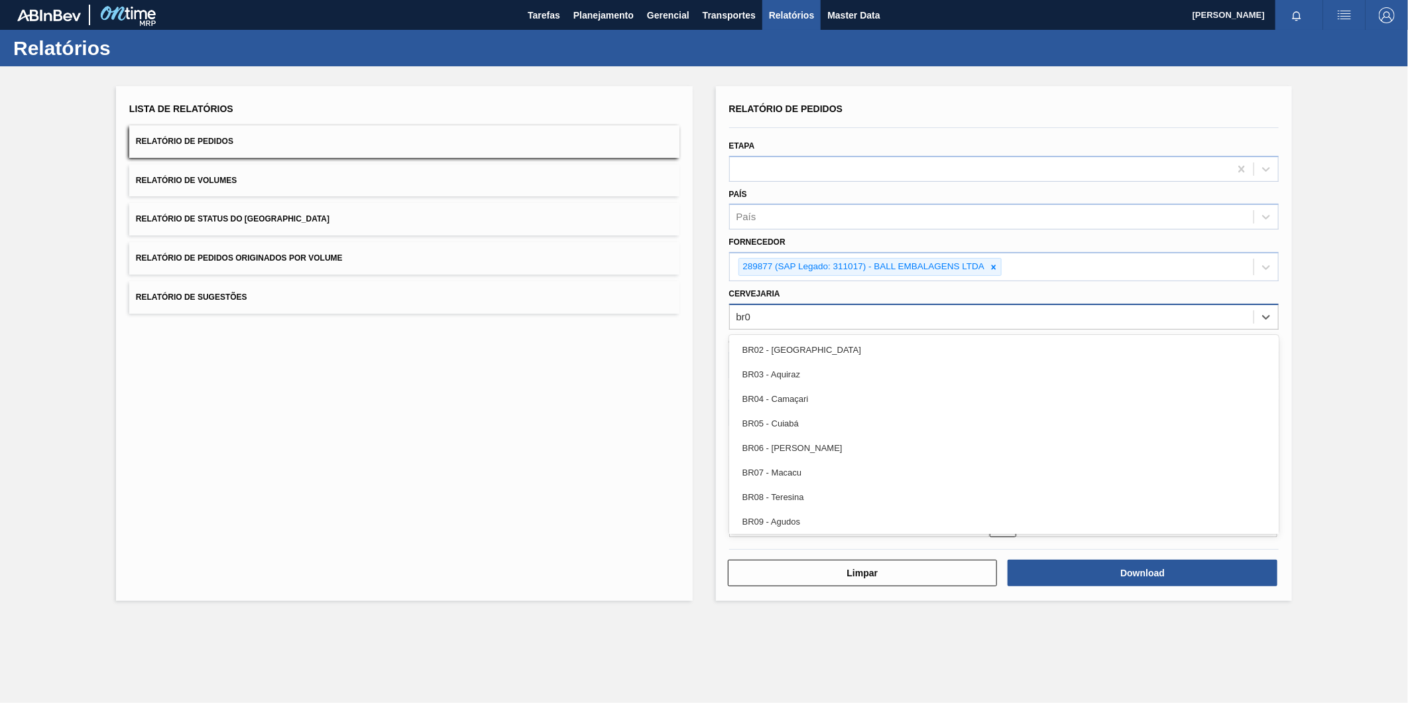 This screenshot has width=1408, height=703. Describe the element at coordinates (1142, 573) in the screenshot. I see `button: Download` at that location.